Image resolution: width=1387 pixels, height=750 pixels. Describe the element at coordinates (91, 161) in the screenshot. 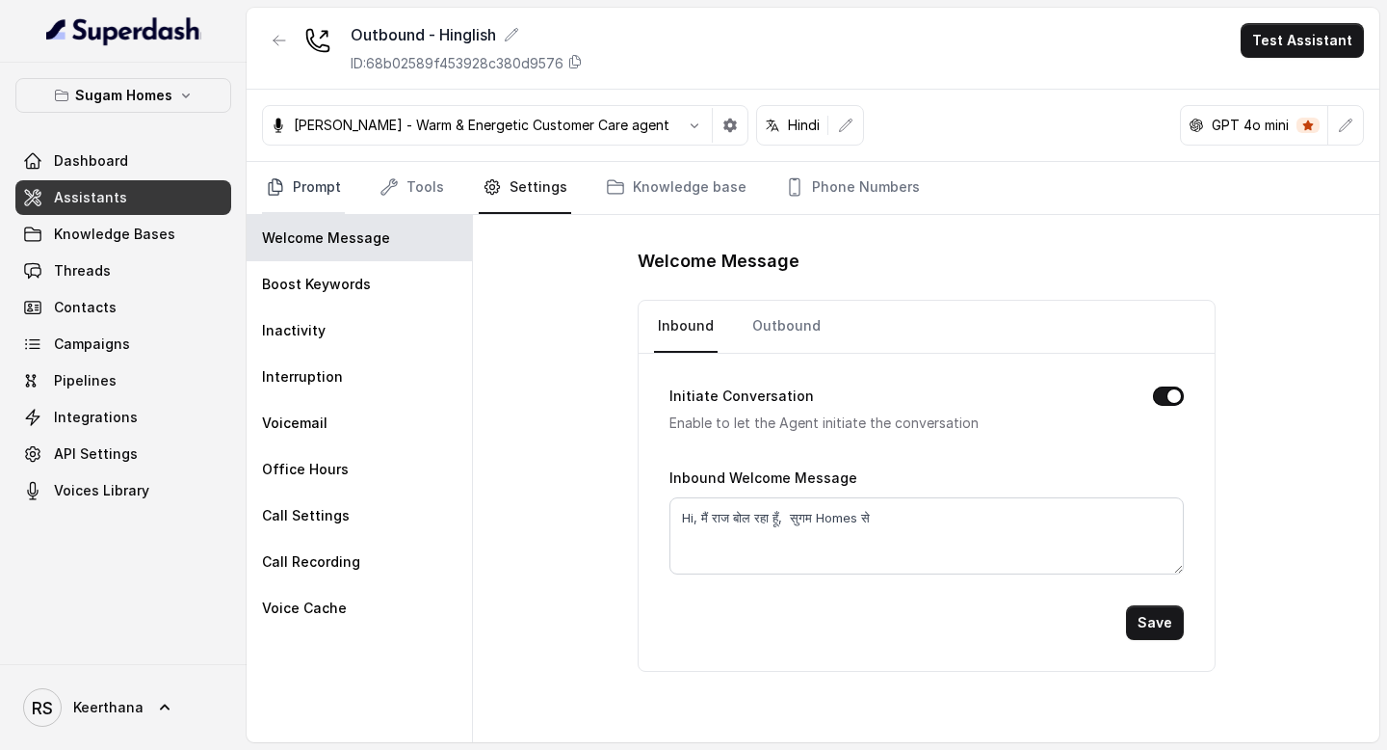

I see `span: Dashboard` at that location.